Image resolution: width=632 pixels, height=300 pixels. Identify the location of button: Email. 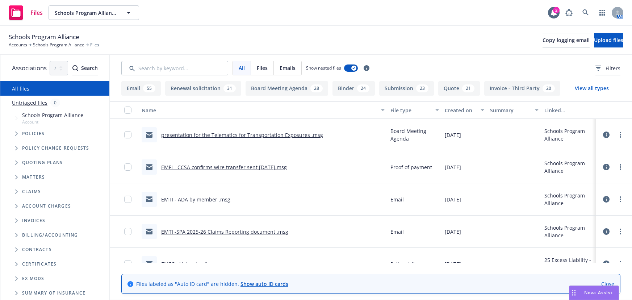
(141, 88).